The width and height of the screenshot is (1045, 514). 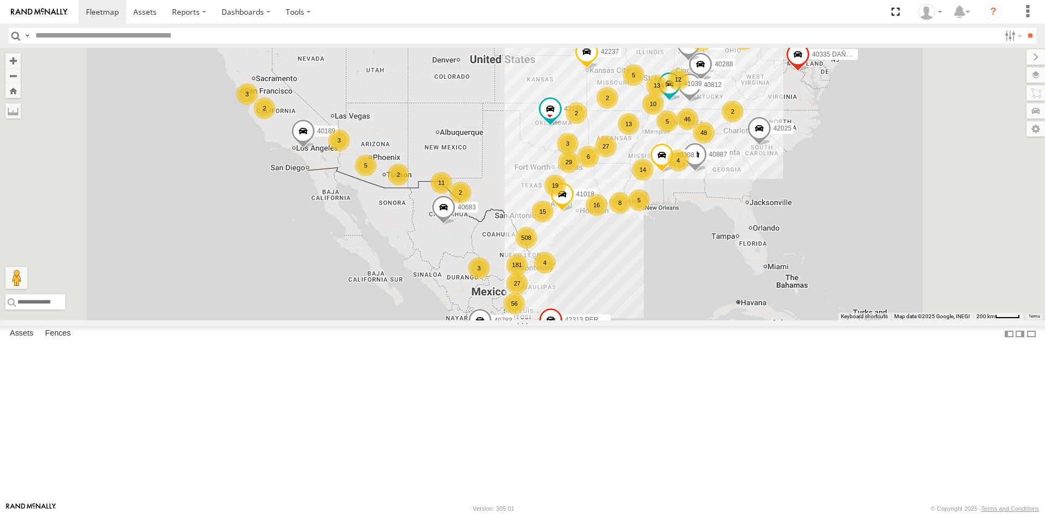 What do you see at coordinates (569, 162) in the screenshot?
I see `div: 29` at bounding box center [569, 162].